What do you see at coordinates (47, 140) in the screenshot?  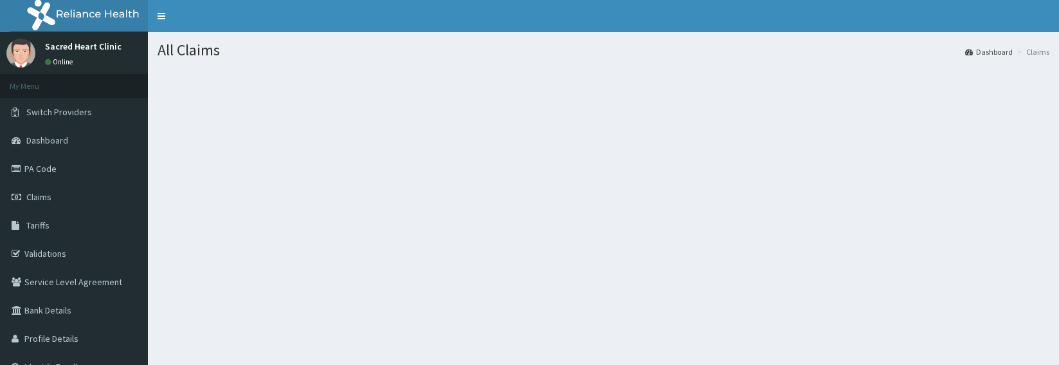 I see `span: Dashboard` at bounding box center [47, 140].